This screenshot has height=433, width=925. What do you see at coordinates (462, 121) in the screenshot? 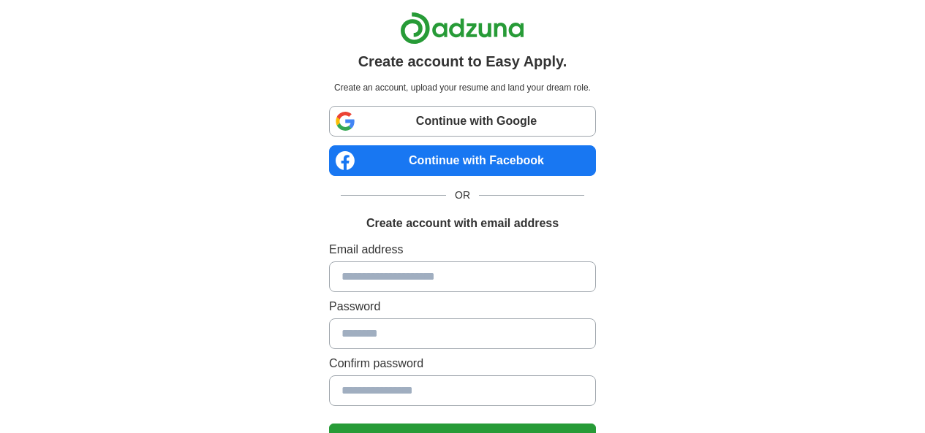
I see `a: Continue with Google` at bounding box center [462, 121].